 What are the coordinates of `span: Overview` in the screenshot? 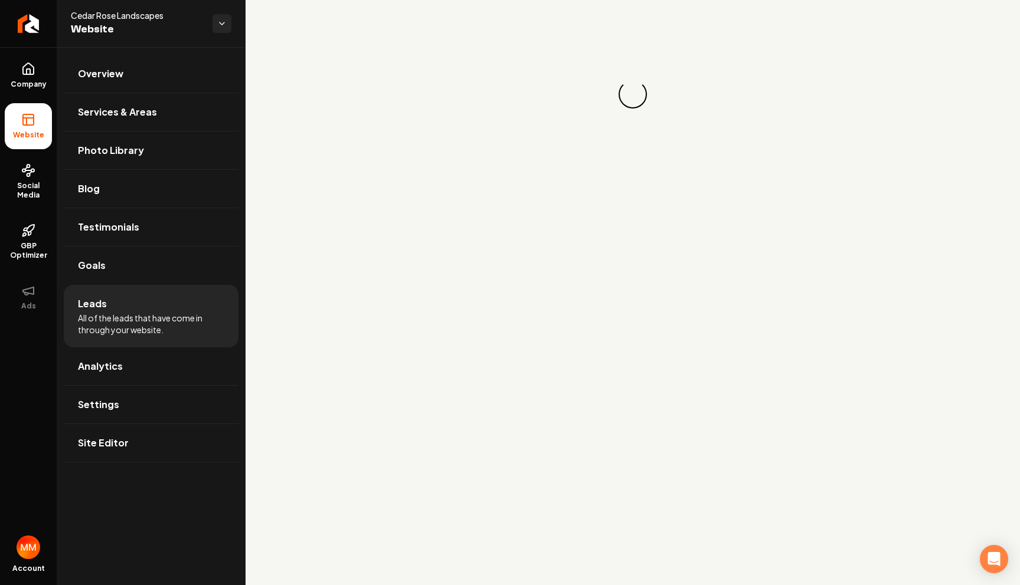 It's located at (100, 74).